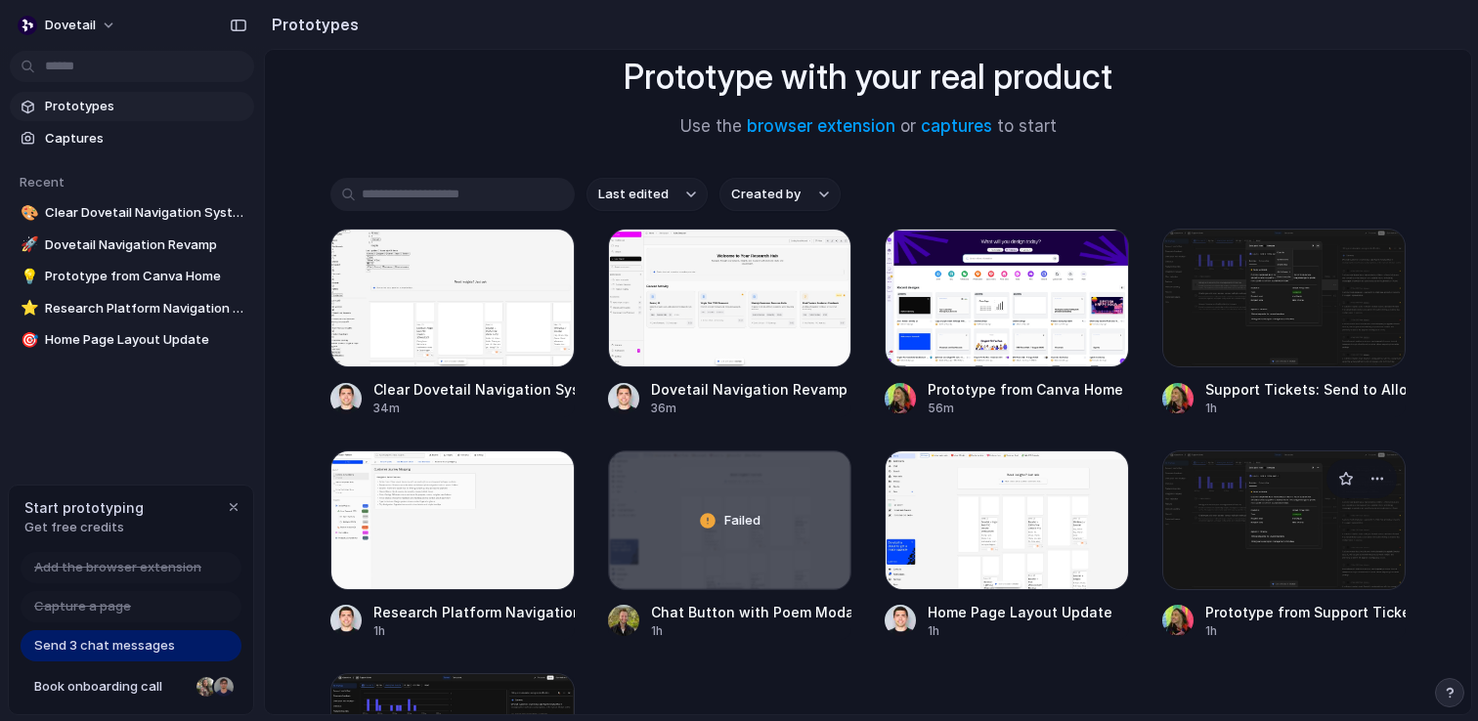  Describe the element at coordinates (132, 340) in the screenshot. I see `a: 🎯Home Page Layout Update` at that location.